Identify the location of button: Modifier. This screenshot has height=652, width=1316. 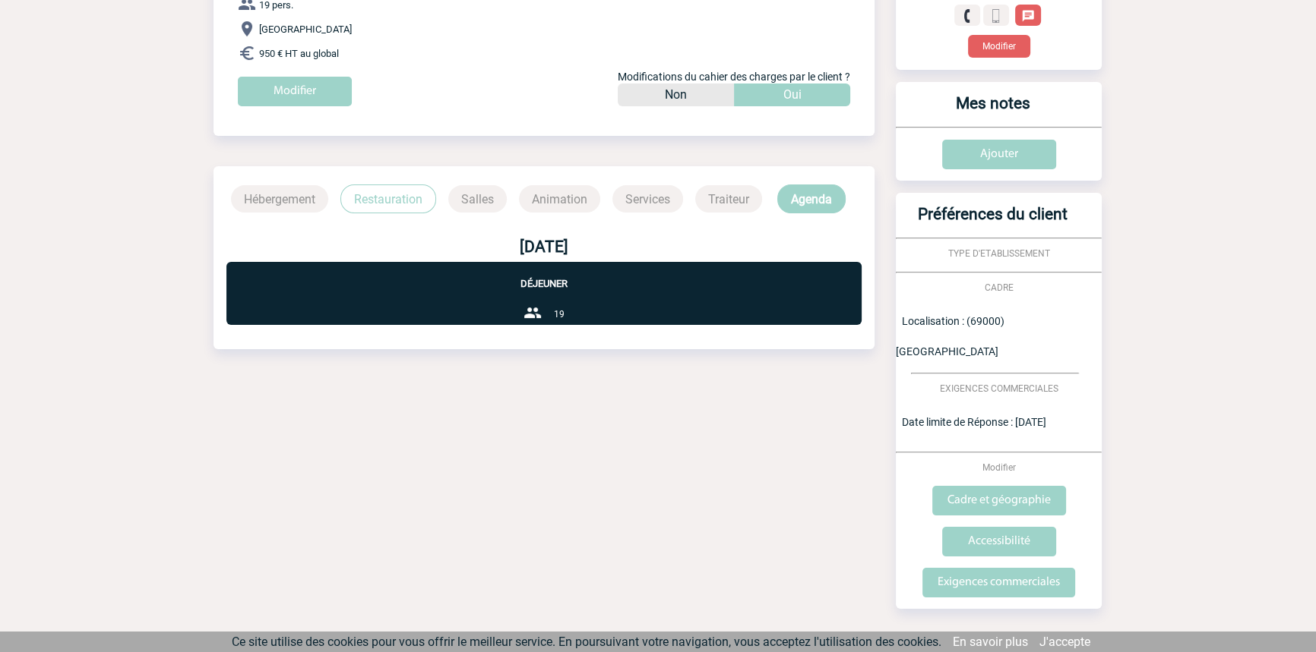
(999, 46).